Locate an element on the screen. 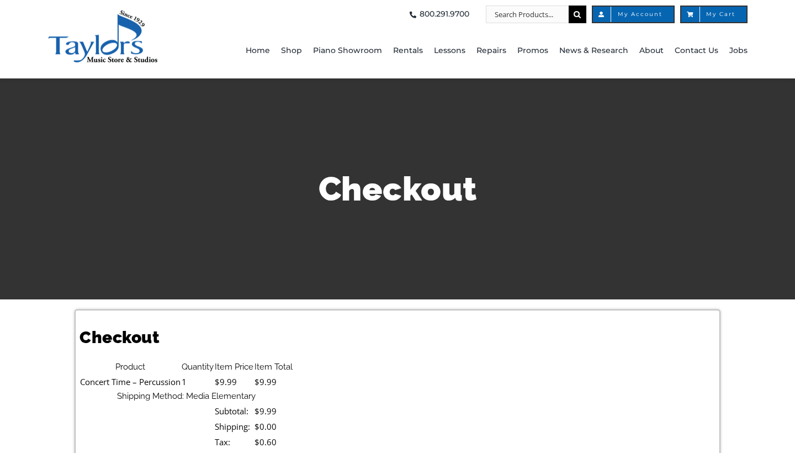 Image resolution: width=795 pixels, height=453 pixels. a: Promos is located at coordinates (533, 51).